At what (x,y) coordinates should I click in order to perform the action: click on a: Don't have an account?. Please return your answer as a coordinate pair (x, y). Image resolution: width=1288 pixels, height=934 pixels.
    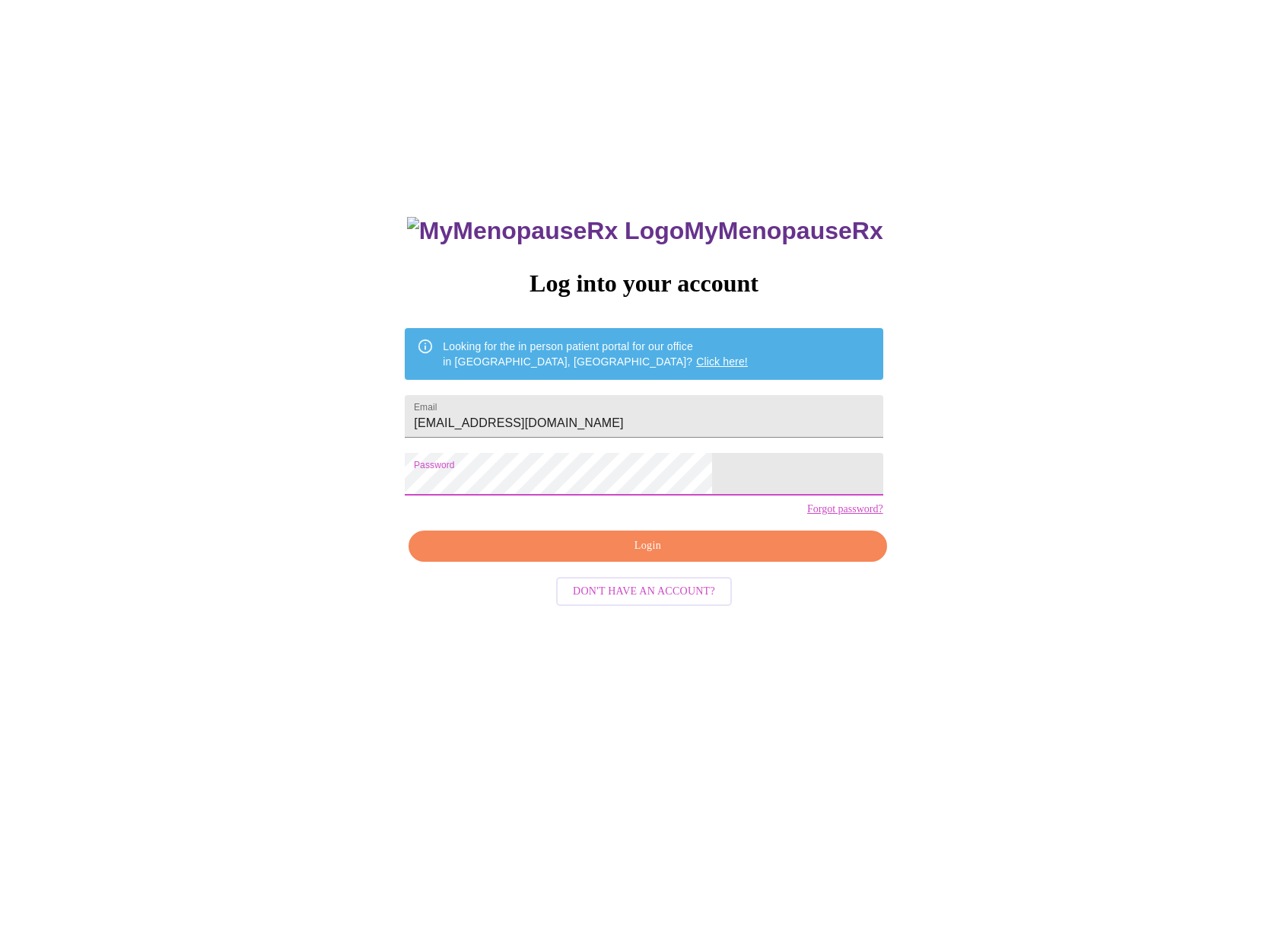
    Looking at the image, I should click on (644, 590).